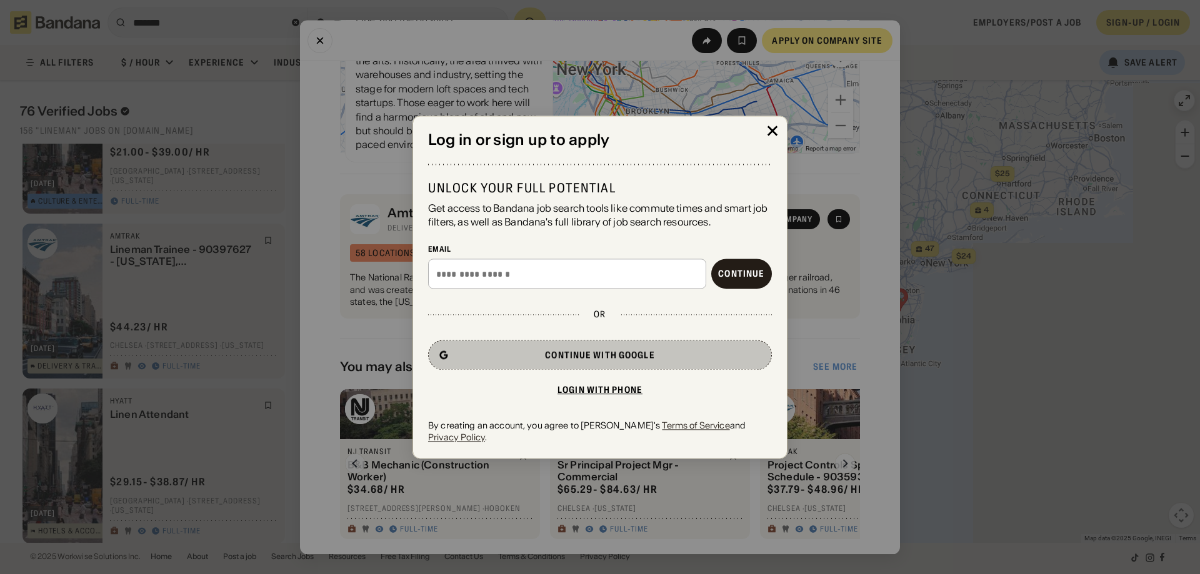 The image size is (1200, 574). What do you see at coordinates (456, 437) in the screenshot?
I see `a: Privacy Policy` at bounding box center [456, 437].